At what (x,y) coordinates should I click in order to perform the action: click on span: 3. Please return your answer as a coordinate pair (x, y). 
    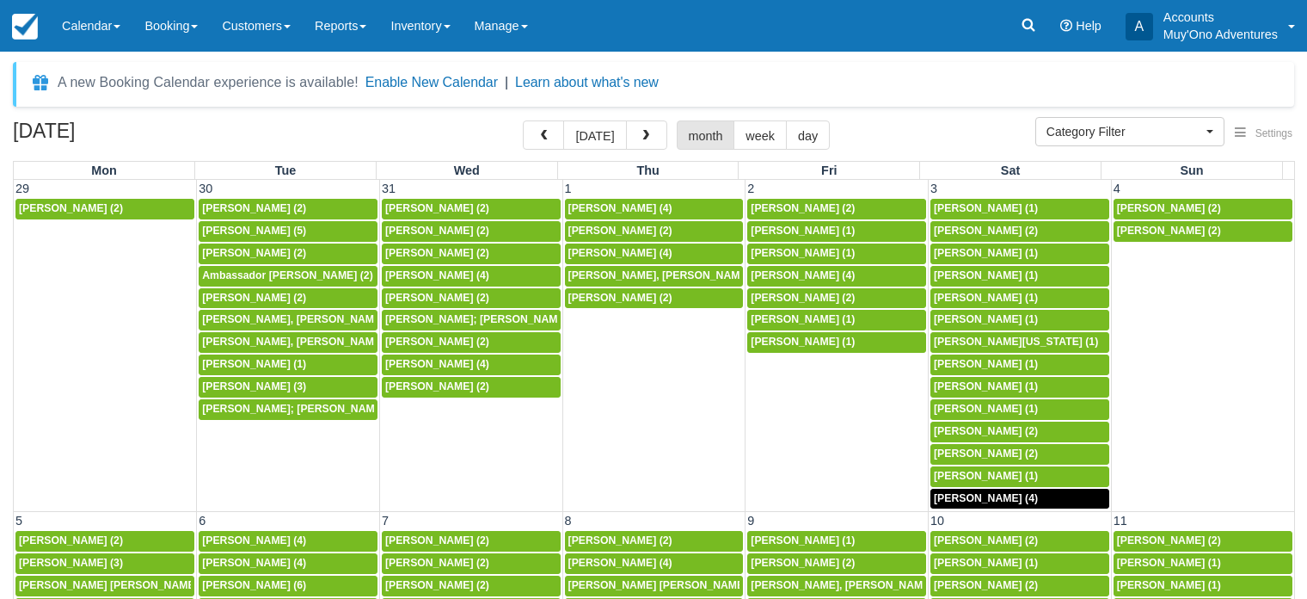
    Looking at the image, I should click on (934, 188).